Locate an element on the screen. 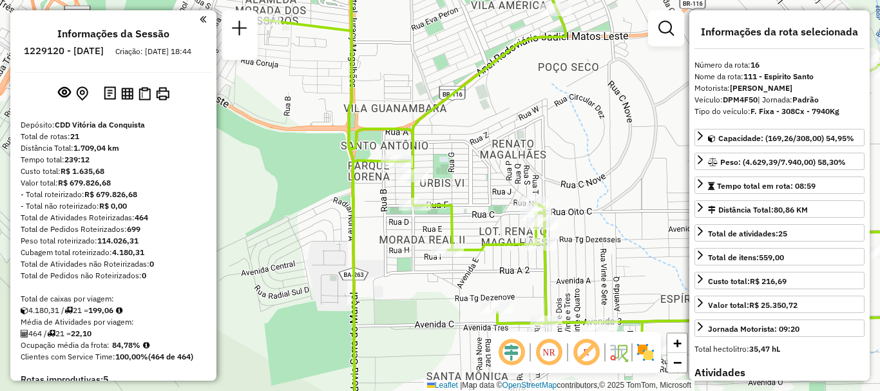 This screenshot has height=391, width=880. div: Total de rotas: is located at coordinates (113, 137).